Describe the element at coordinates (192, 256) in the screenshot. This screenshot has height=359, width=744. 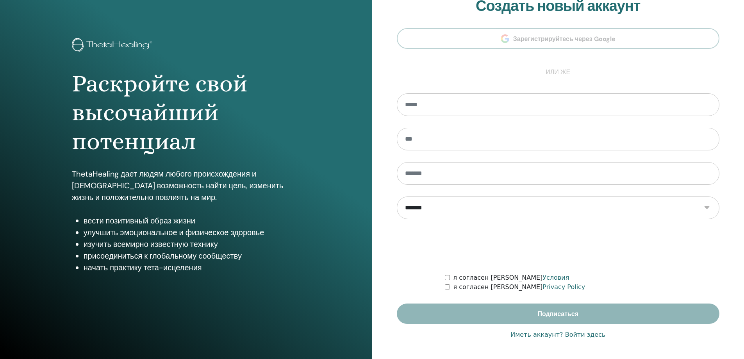
I see `li: присоединиться к глобальному сообществу` at that location.